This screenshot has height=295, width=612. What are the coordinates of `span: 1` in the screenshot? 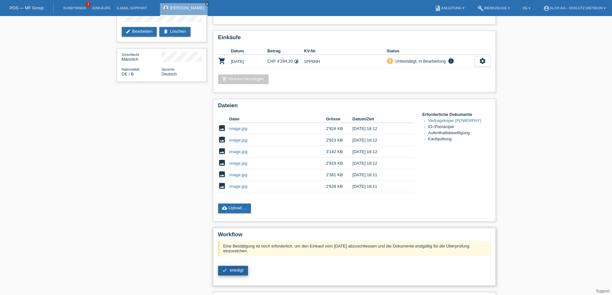 It's located at (88, 4).